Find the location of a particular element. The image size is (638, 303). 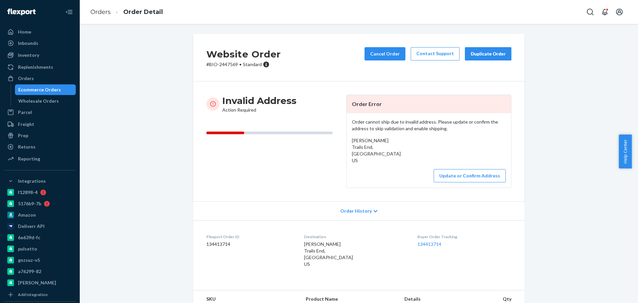

a: Parcel is located at coordinates (40, 112).